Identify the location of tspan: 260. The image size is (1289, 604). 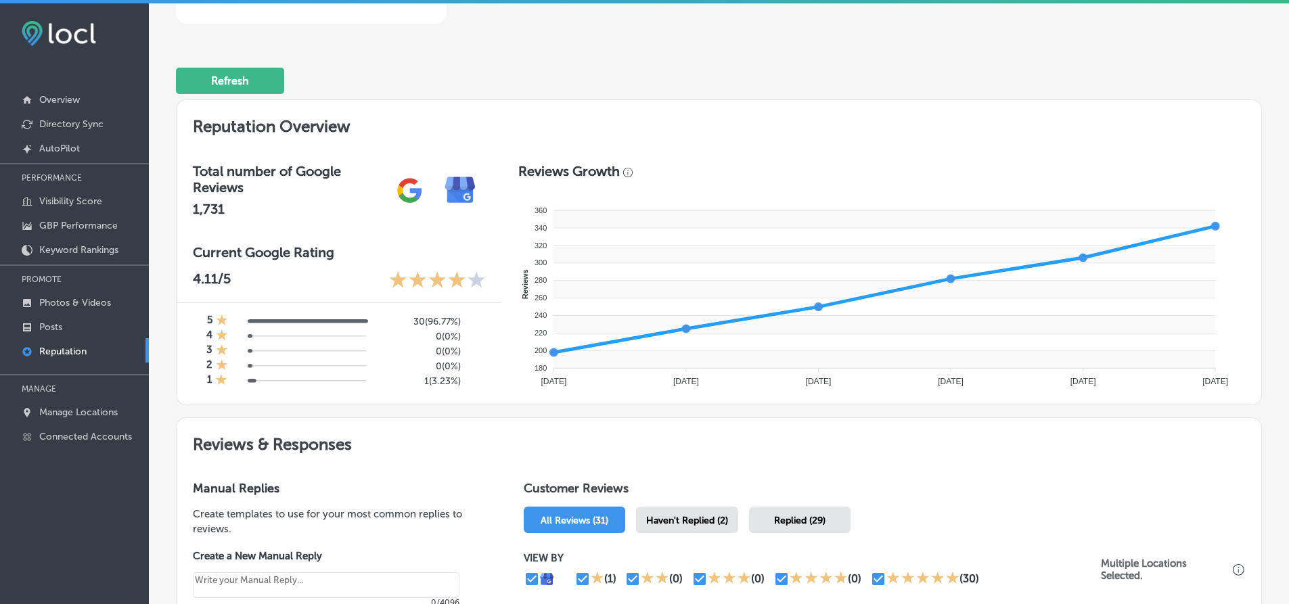
(541, 298).